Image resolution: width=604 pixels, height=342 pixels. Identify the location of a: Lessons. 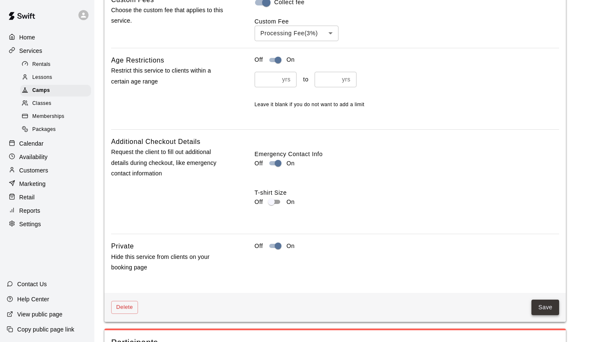
(57, 77).